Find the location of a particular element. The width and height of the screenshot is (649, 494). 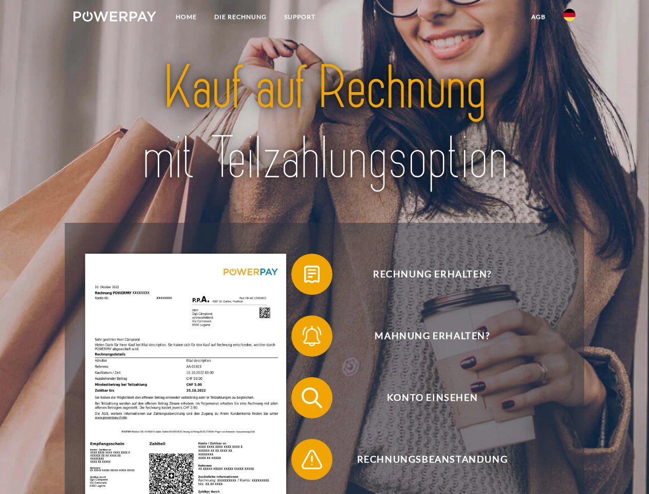

button: Konto einsehen is located at coordinates (425, 397).